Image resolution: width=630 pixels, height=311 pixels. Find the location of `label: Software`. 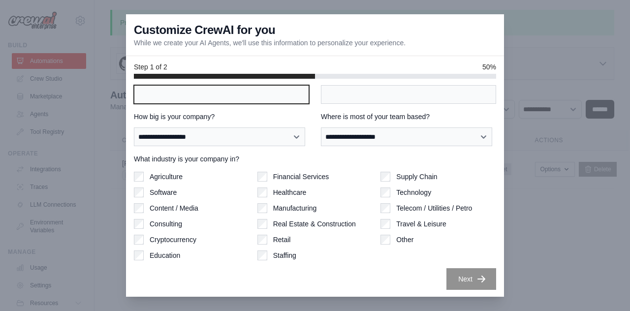

label: Software is located at coordinates (163, 193).